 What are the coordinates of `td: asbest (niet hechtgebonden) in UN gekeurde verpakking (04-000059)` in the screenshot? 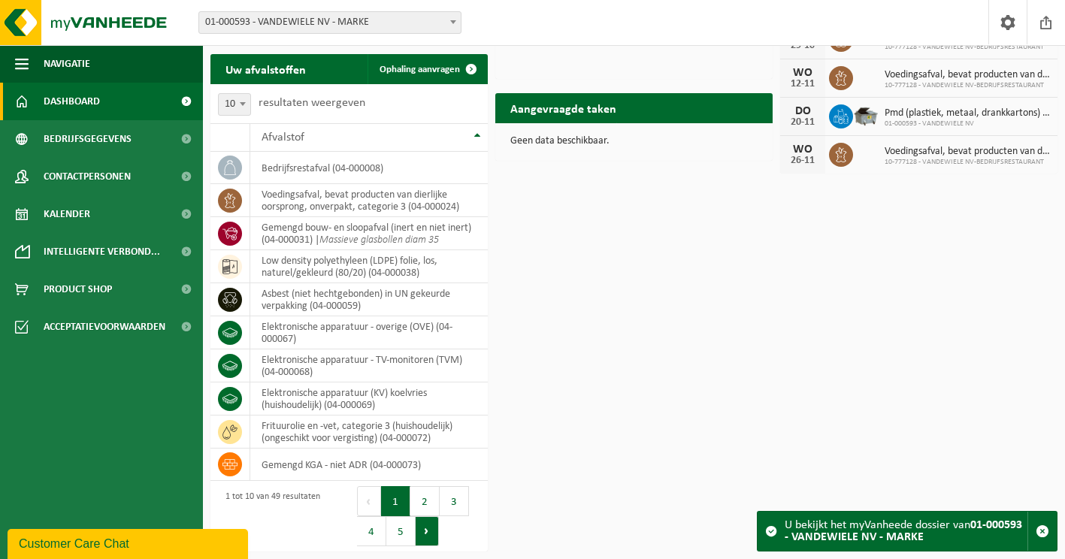 It's located at (369, 300).